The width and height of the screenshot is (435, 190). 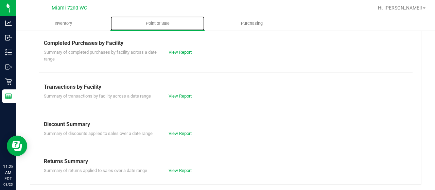 What do you see at coordinates (8, 96) in the screenshot?
I see `inline-svg: Reports` at bounding box center [8, 96].